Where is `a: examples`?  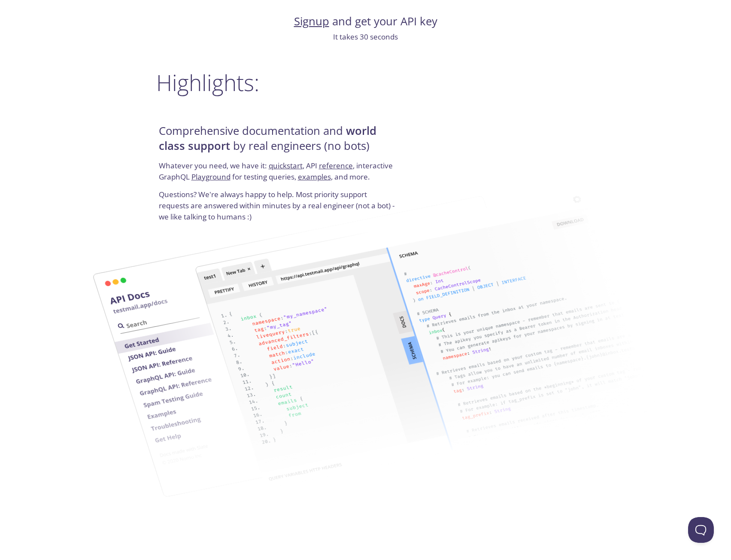 a: examples is located at coordinates (314, 176).